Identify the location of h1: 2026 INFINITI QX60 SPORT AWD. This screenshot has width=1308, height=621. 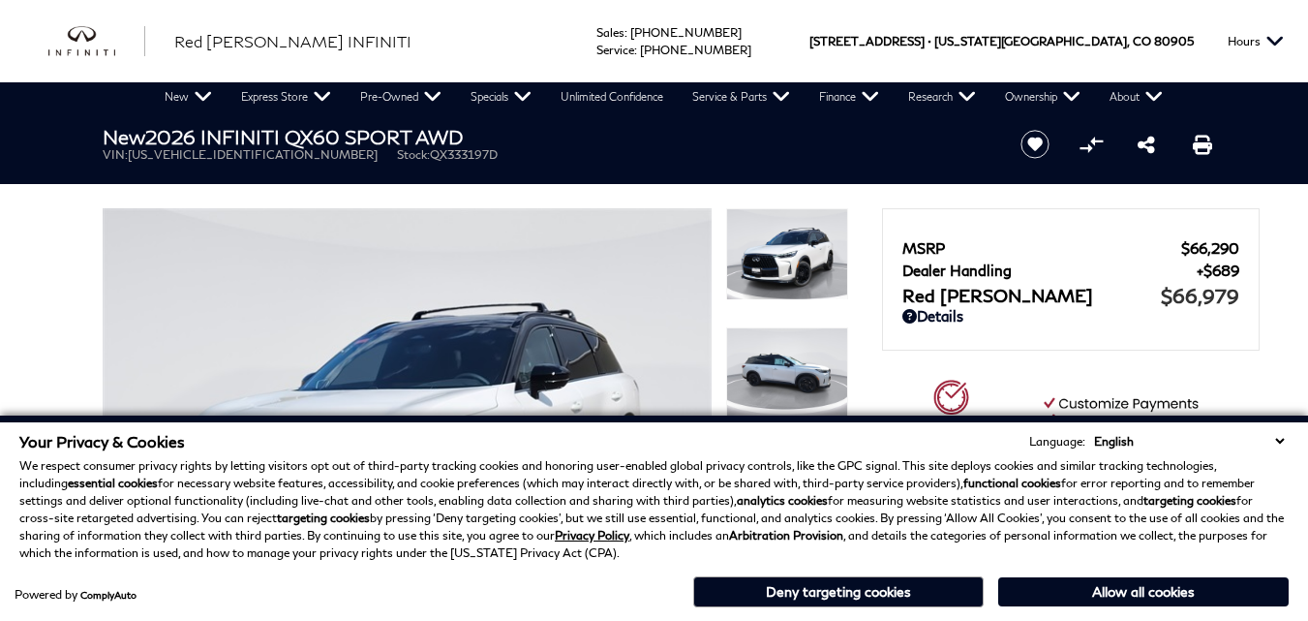
(545, 137).